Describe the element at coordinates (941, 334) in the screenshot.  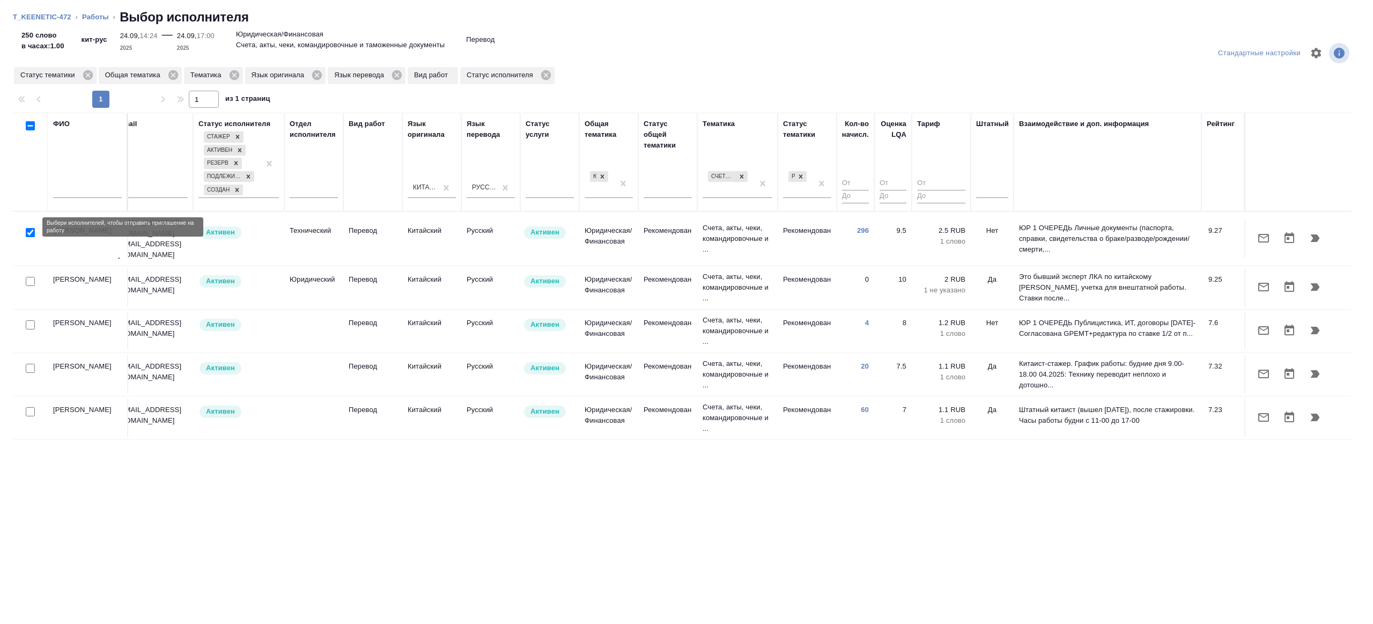
I see `p: 1 слово` at that location.